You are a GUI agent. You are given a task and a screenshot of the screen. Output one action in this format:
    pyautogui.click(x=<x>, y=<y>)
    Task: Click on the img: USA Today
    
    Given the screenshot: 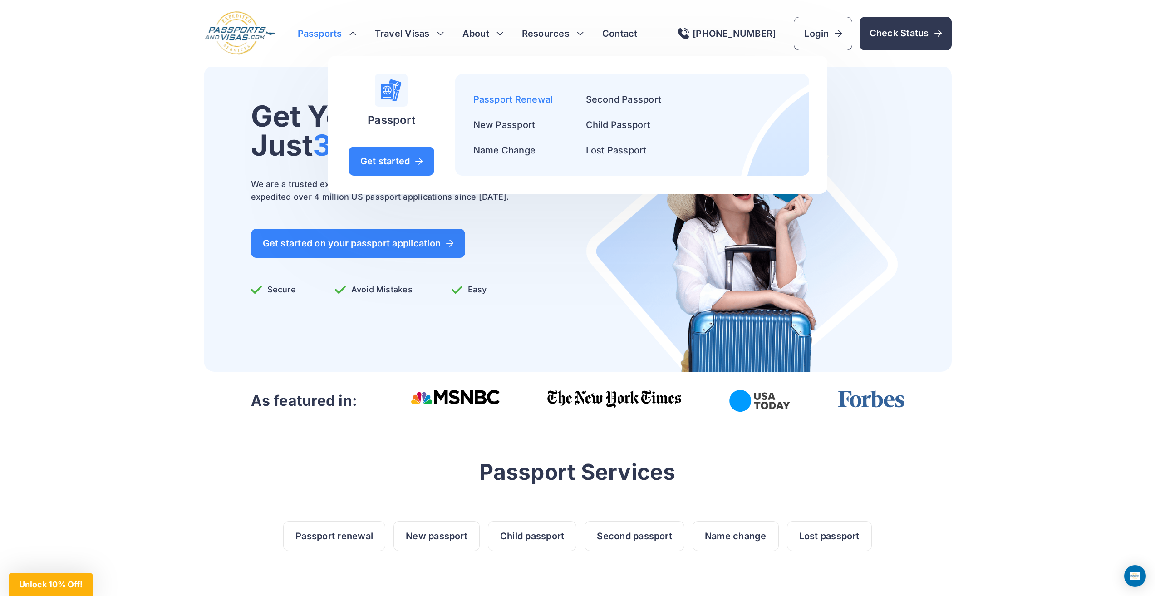 What is the action you would take?
    pyautogui.click(x=759, y=401)
    